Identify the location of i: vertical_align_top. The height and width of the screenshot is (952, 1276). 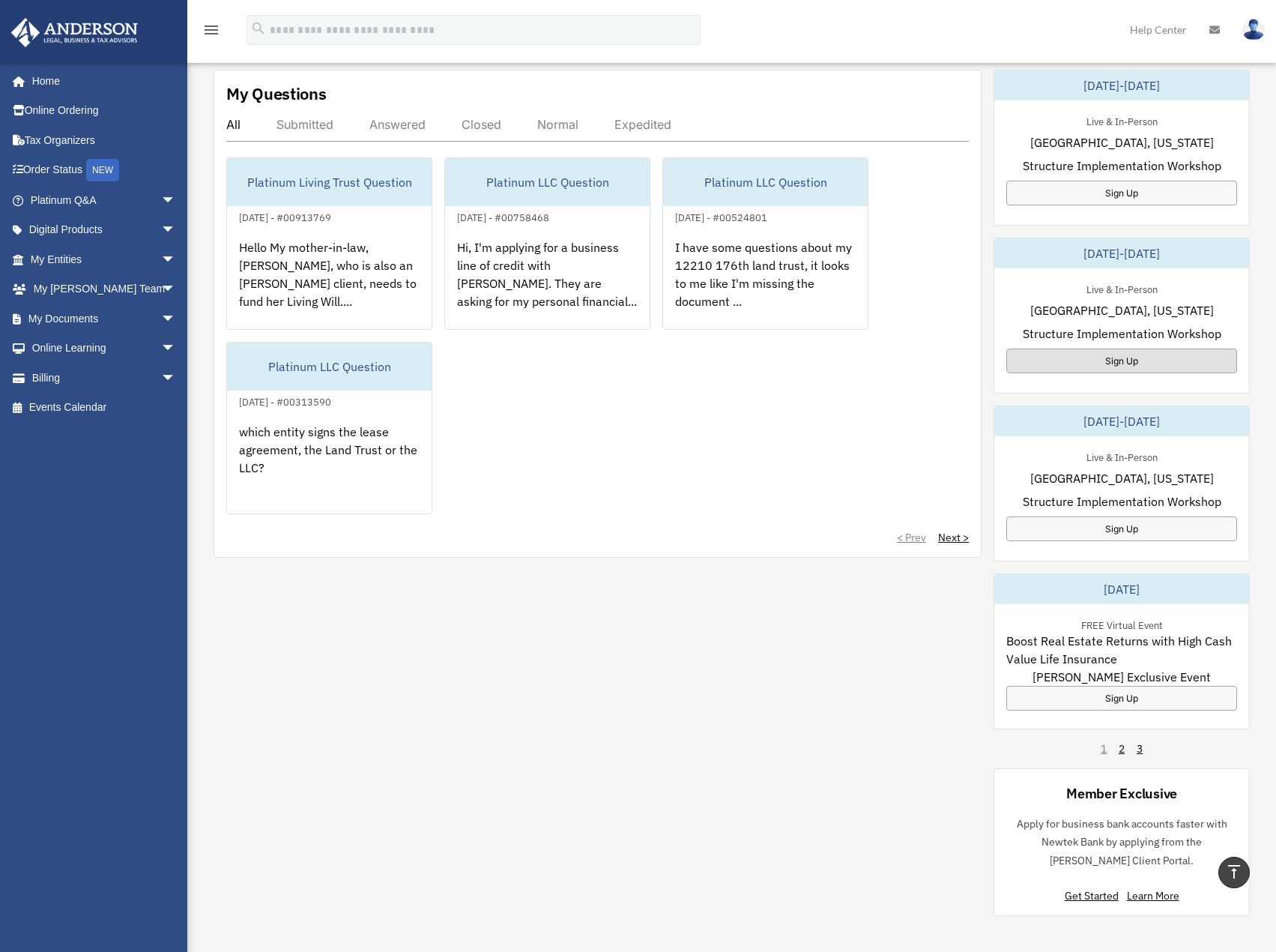
(1235, 871).